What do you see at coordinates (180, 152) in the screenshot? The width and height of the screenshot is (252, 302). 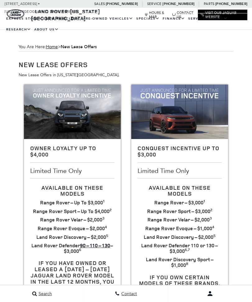 I see `h2: Conquest Incentive Up To $3,000` at bounding box center [180, 152].